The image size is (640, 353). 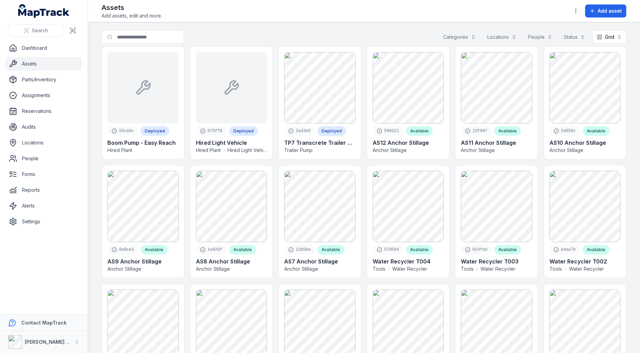 I want to click on button: Add asset, so click(x=606, y=11).